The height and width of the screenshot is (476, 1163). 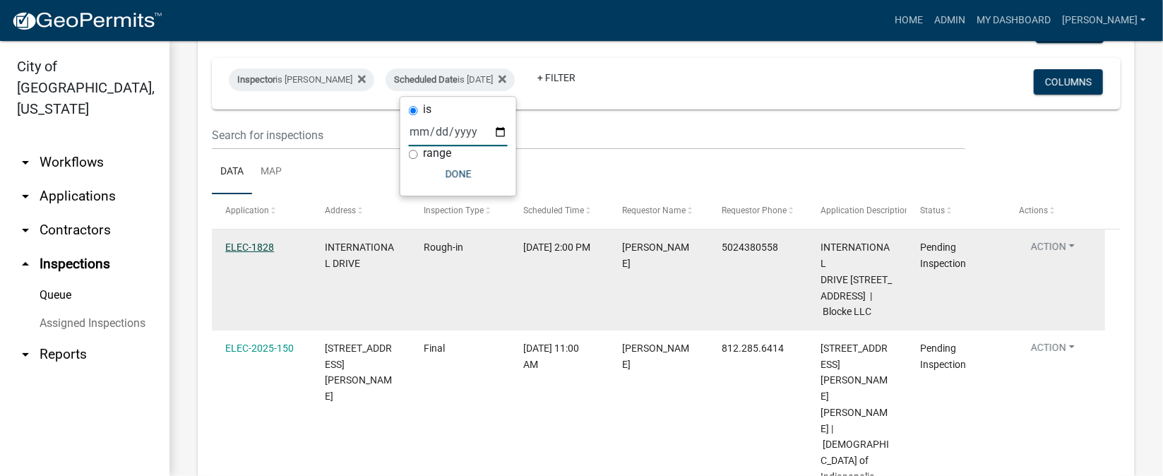 What do you see at coordinates (1069, 82) in the screenshot?
I see `button: Columns` at bounding box center [1069, 82].